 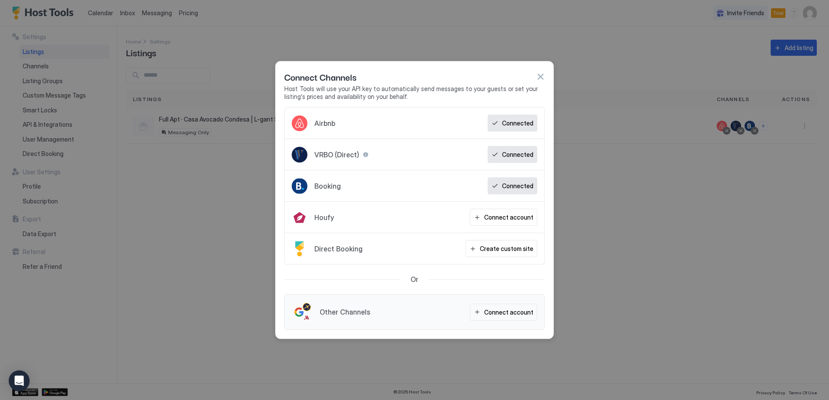 What do you see at coordinates (414, 92) in the screenshot?
I see `span: Host Tools will use your API key to automatically send messages to your guests or set your listin...` at bounding box center [414, 92].